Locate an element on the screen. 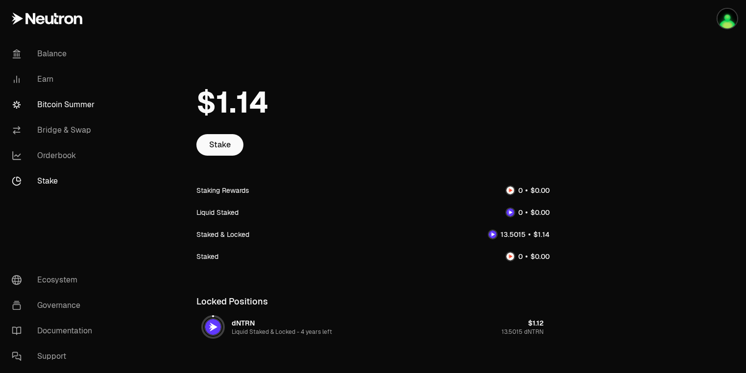  span: Liquid Staked & Locked - is located at coordinates (266, 332).